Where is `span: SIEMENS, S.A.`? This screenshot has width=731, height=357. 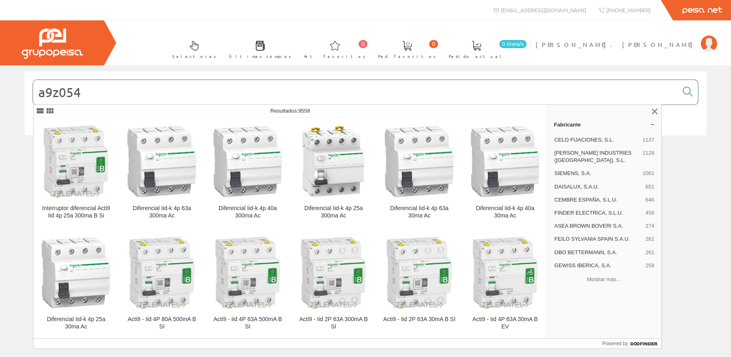
span: SIEMENS, S.A. is located at coordinates (596, 173).